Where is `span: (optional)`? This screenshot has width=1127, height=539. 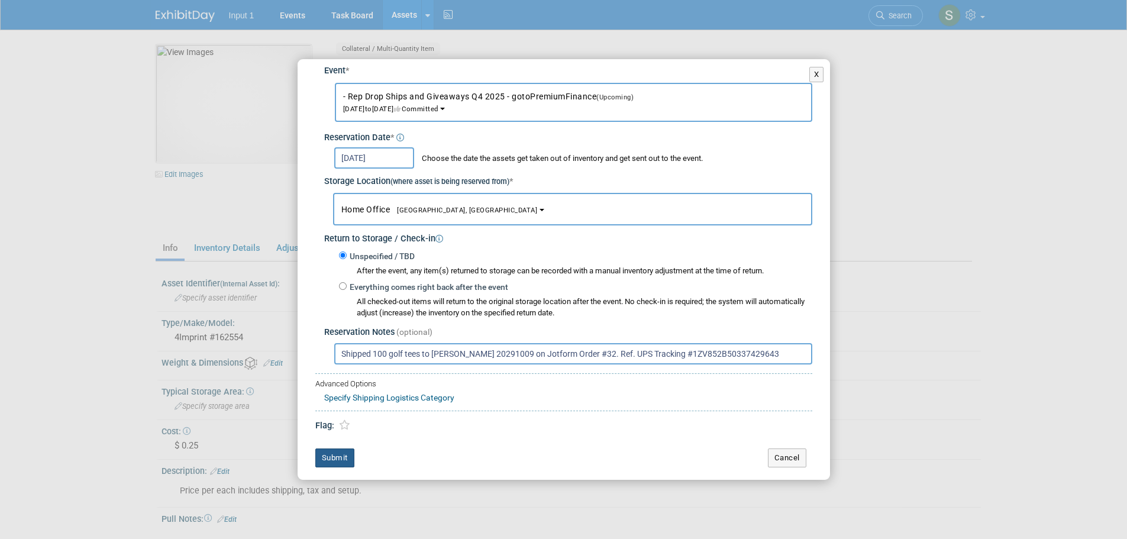 span: (optional) is located at coordinates (414, 332).